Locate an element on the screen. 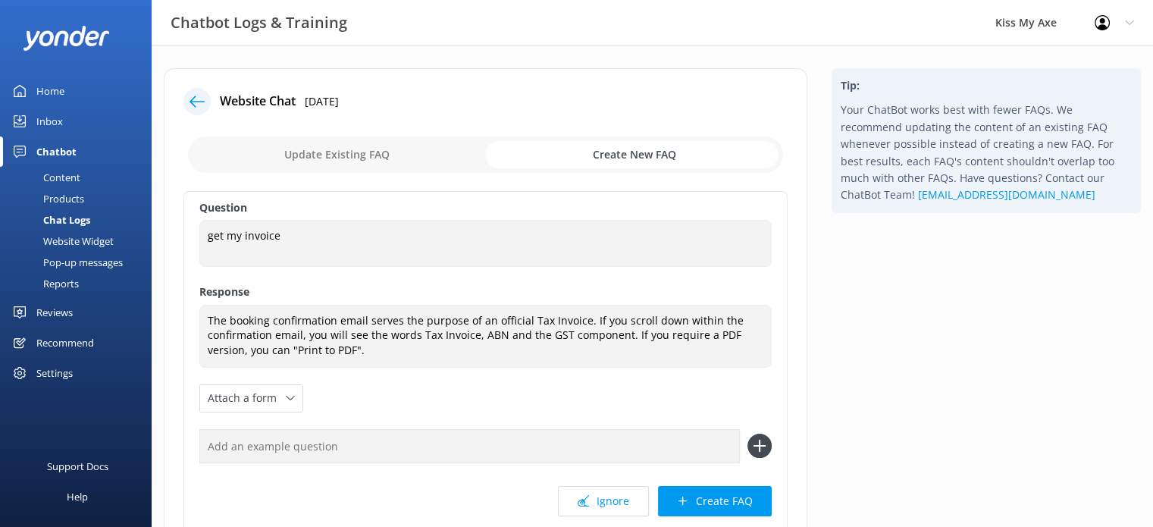  div: Help is located at coordinates (77, 497).